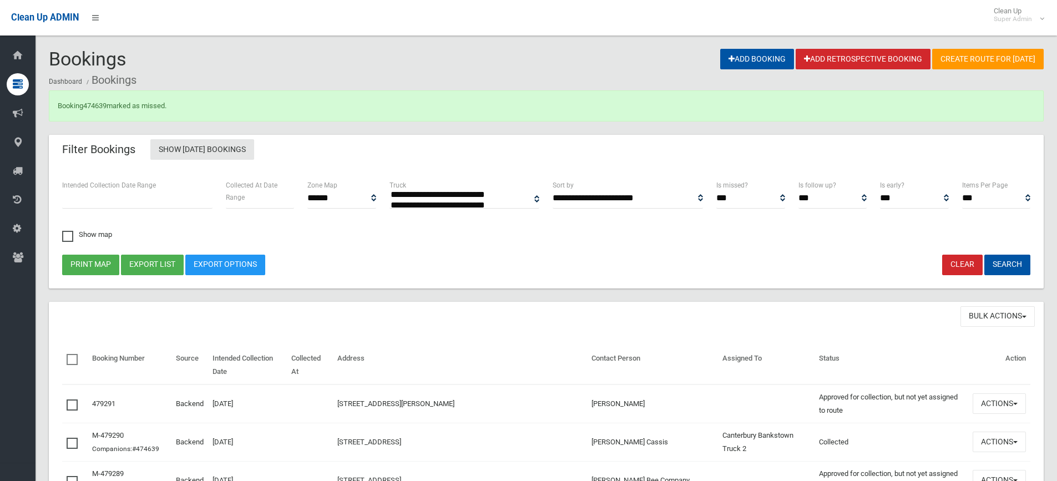 The width and height of the screenshot is (1057, 481). What do you see at coordinates (891, 404) in the screenshot?
I see `td: Approved for collection, but not yet assigned to route` at bounding box center [891, 404].